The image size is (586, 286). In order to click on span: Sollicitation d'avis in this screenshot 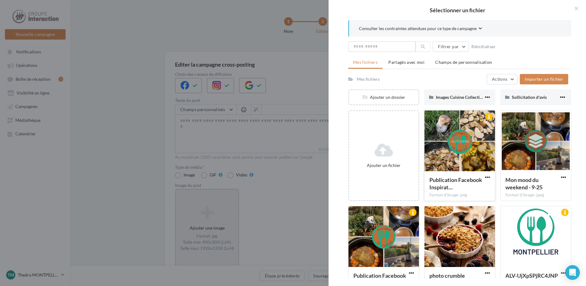, I will do `click(530, 97)`.